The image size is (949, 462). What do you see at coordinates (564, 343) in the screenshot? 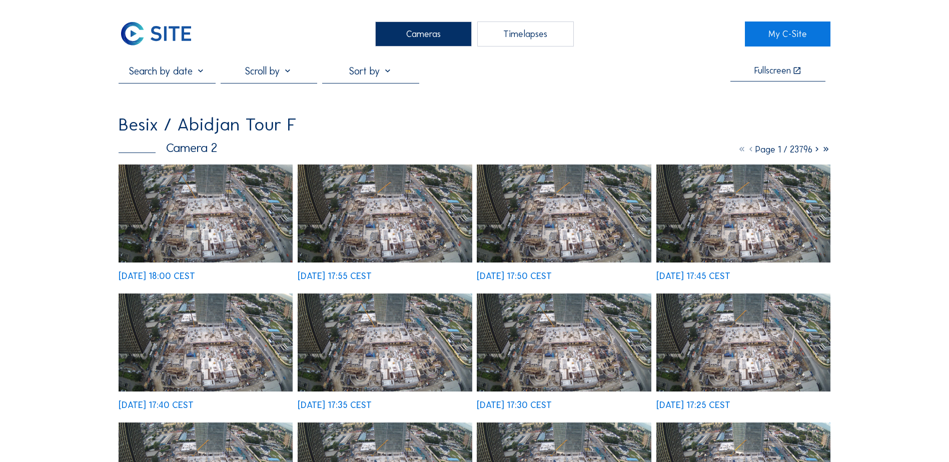
I see `img: image_53829313` at bounding box center [564, 343].